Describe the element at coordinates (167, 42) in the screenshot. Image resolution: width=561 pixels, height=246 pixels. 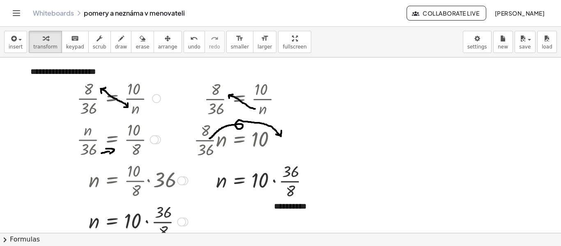
I see `button: arrange` at that location.